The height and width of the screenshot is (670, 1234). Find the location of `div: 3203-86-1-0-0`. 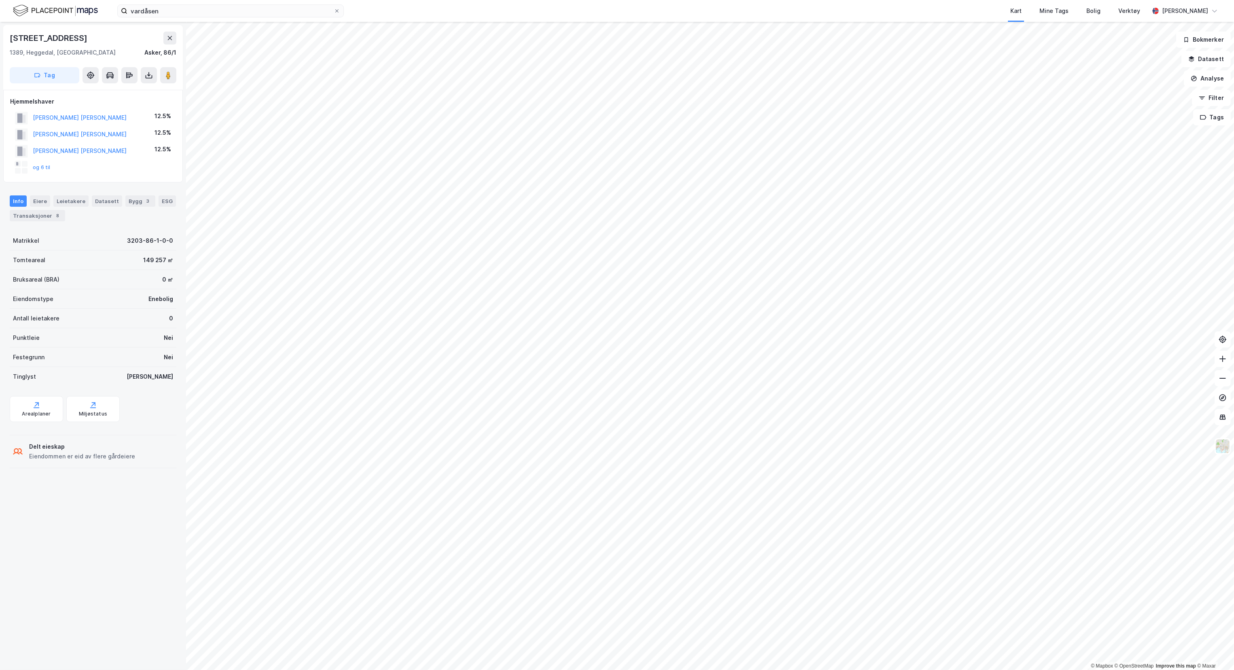

div: 3203-86-1-0-0 is located at coordinates (150, 241).